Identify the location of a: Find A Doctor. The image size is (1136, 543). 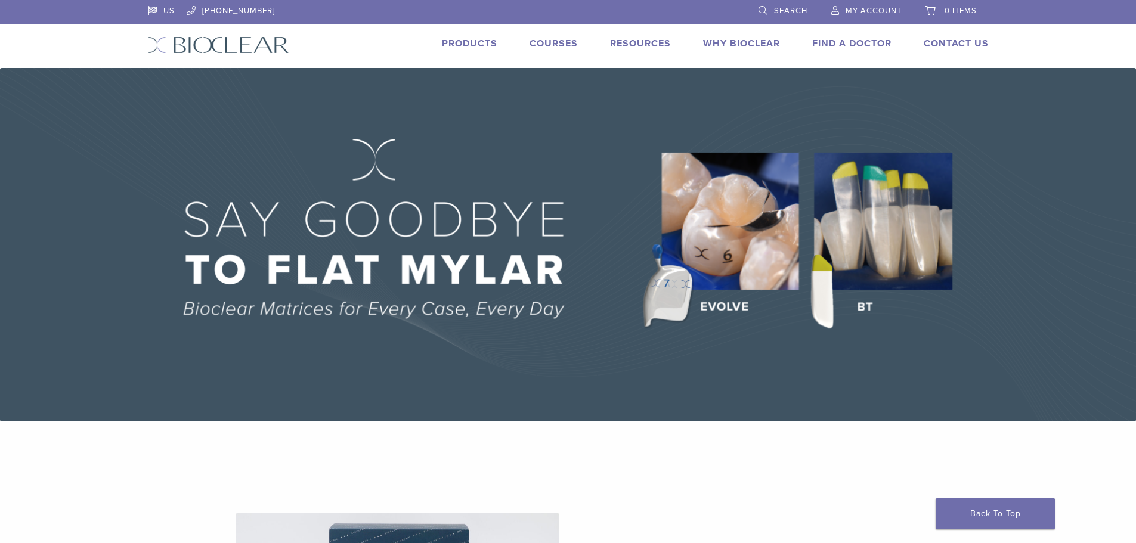
(852, 44).